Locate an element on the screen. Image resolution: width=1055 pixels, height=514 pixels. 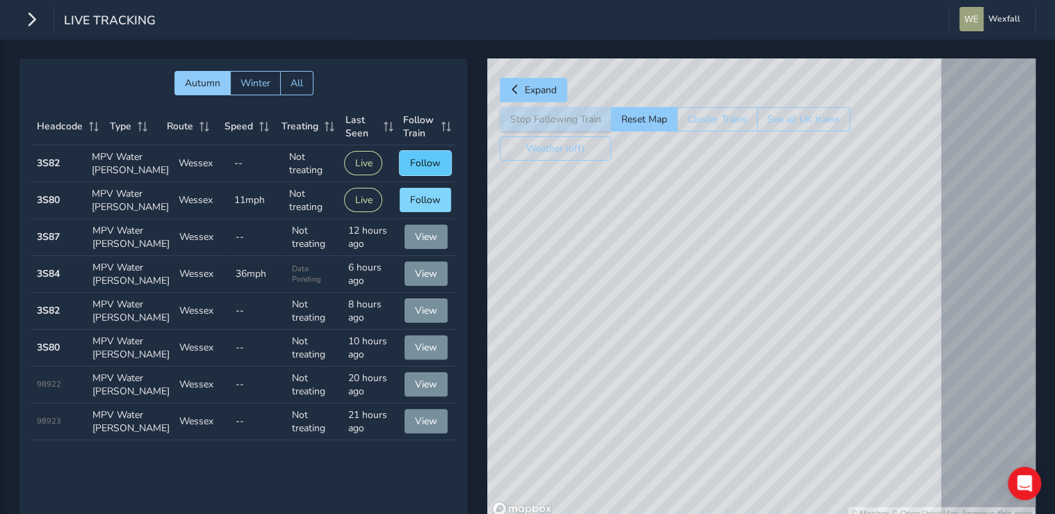
span: Winter is located at coordinates (255, 83).